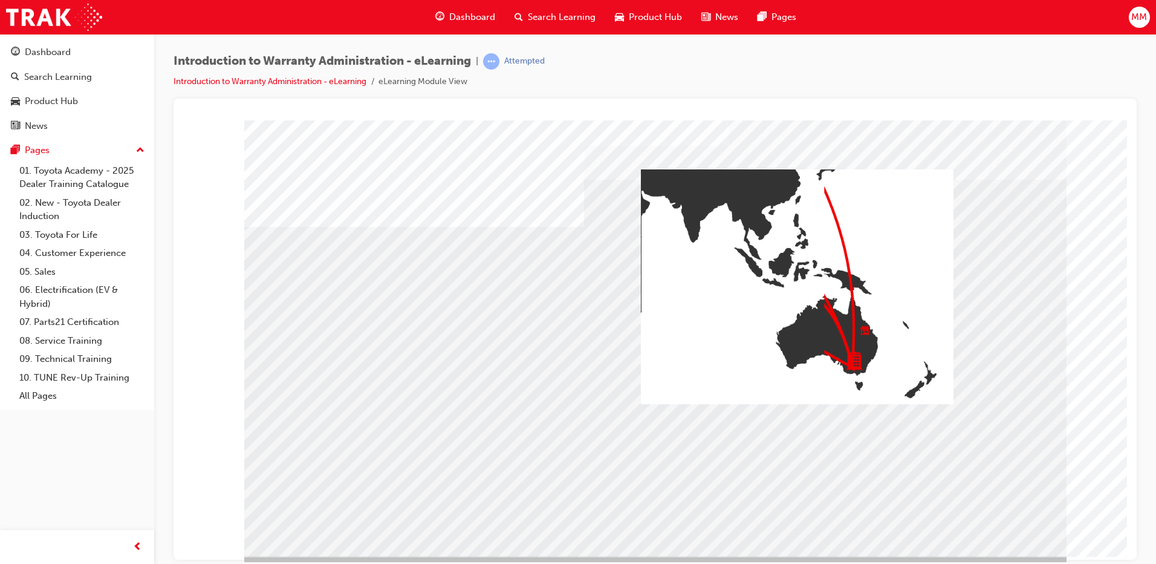 This screenshot has height=564, width=1156. What do you see at coordinates (270, 81) in the screenshot?
I see `a: Introduction to Warranty Administration - eLearning` at bounding box center [270, 81].